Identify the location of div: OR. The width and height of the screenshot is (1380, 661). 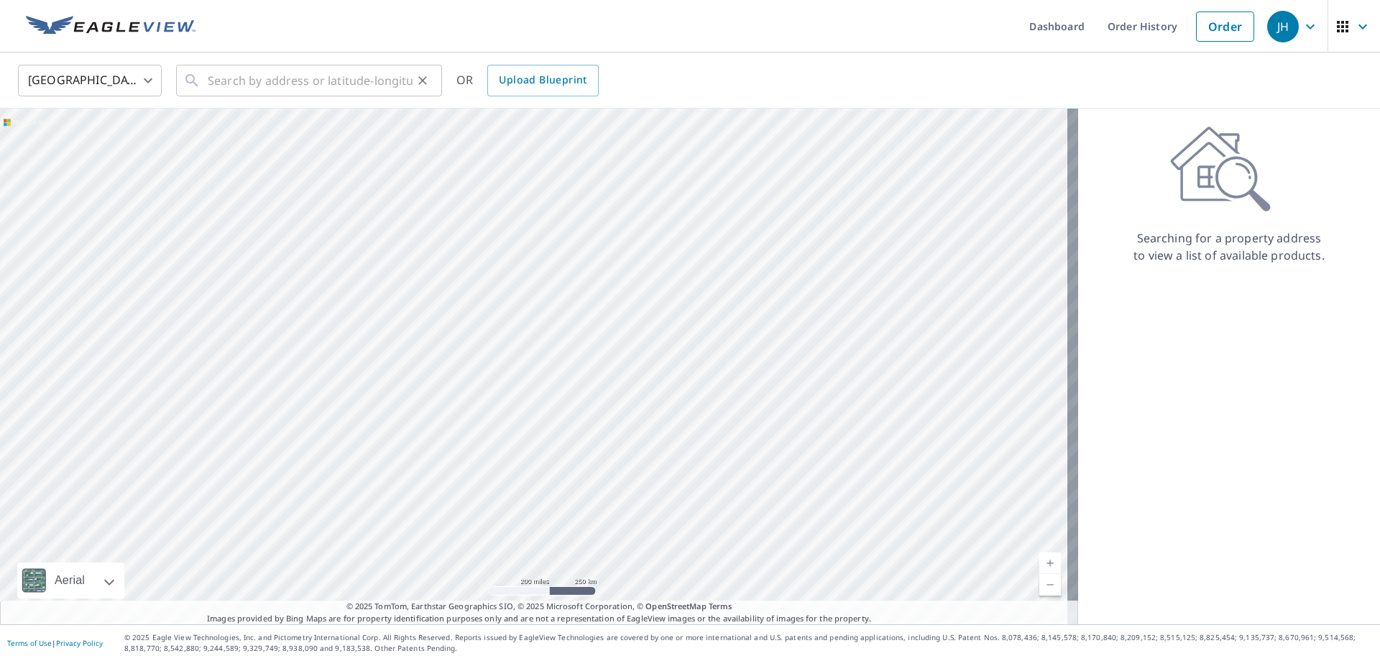
(528, 81).